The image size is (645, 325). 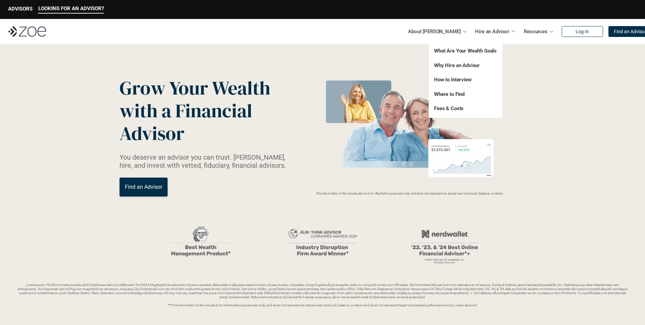 What do you see at coordinates (144, 187) in the screenshot?
I see `a: Find an Advisor` at bounding box center [144, 187].